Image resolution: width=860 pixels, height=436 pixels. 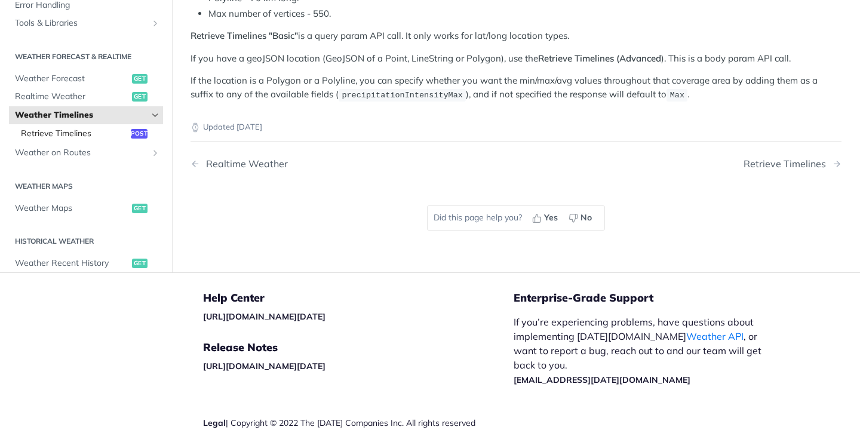 What do you see at coordinates (86, 97) in the screenshot?
I see `a: Realtime Weatherget` at bounding box center [86, 97].